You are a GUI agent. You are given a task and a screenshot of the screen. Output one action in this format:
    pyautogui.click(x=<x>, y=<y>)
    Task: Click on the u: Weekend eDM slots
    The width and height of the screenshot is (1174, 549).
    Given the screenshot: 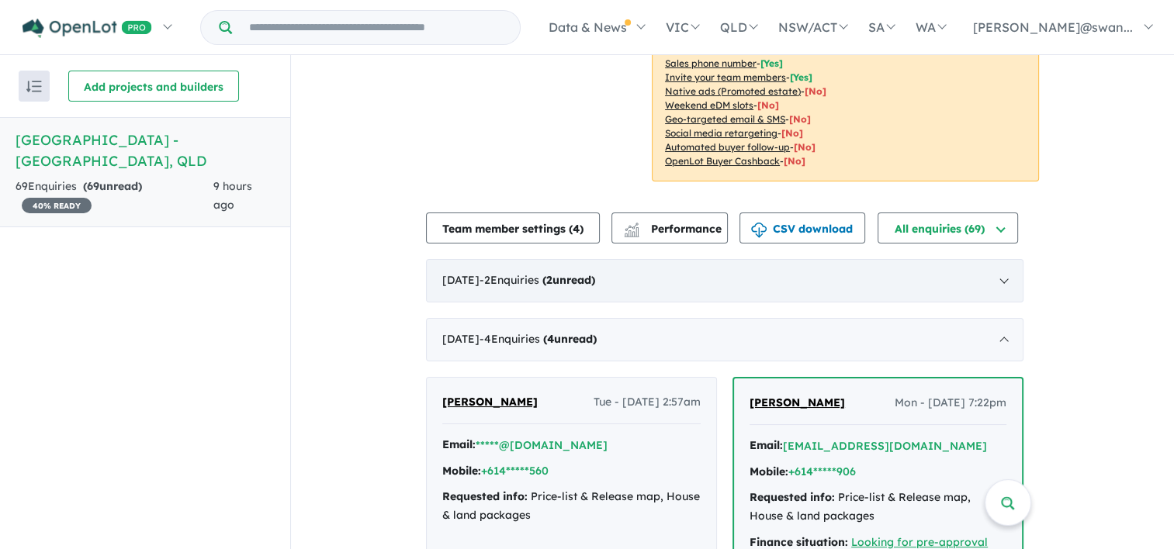 What is the action you would take?
    pyautogui.click(x=709, y=105)
    